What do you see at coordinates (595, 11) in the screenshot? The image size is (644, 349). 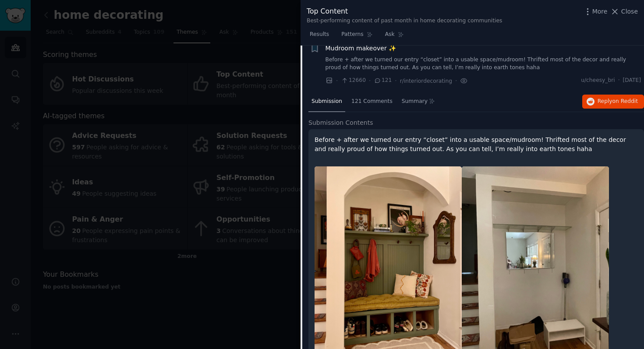 I see `button: More` at bounding box center [595, 11].